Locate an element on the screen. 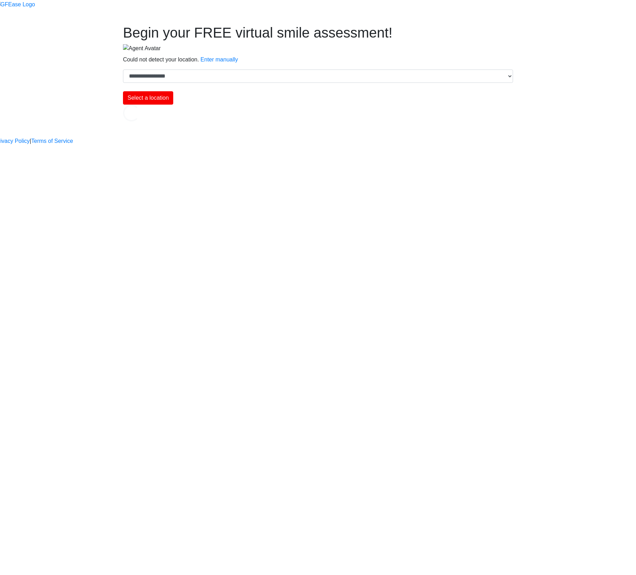 This screenshot has height=575, width=636. img: Agent Avatar is located at coordinates (142, 48).